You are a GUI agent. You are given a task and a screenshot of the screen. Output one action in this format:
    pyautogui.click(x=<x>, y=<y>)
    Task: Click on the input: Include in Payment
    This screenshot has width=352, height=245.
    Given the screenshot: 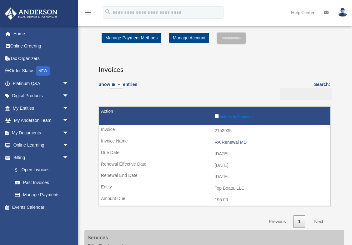 What is the action you would take?
    pyautogui.click(x=216, y=116)
    